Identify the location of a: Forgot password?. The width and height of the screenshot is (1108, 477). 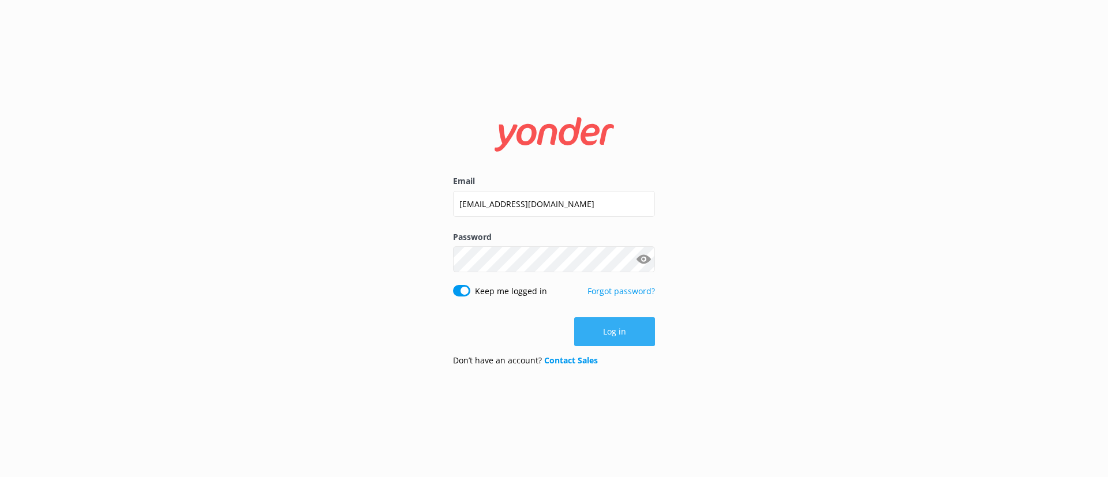
(621, 291).